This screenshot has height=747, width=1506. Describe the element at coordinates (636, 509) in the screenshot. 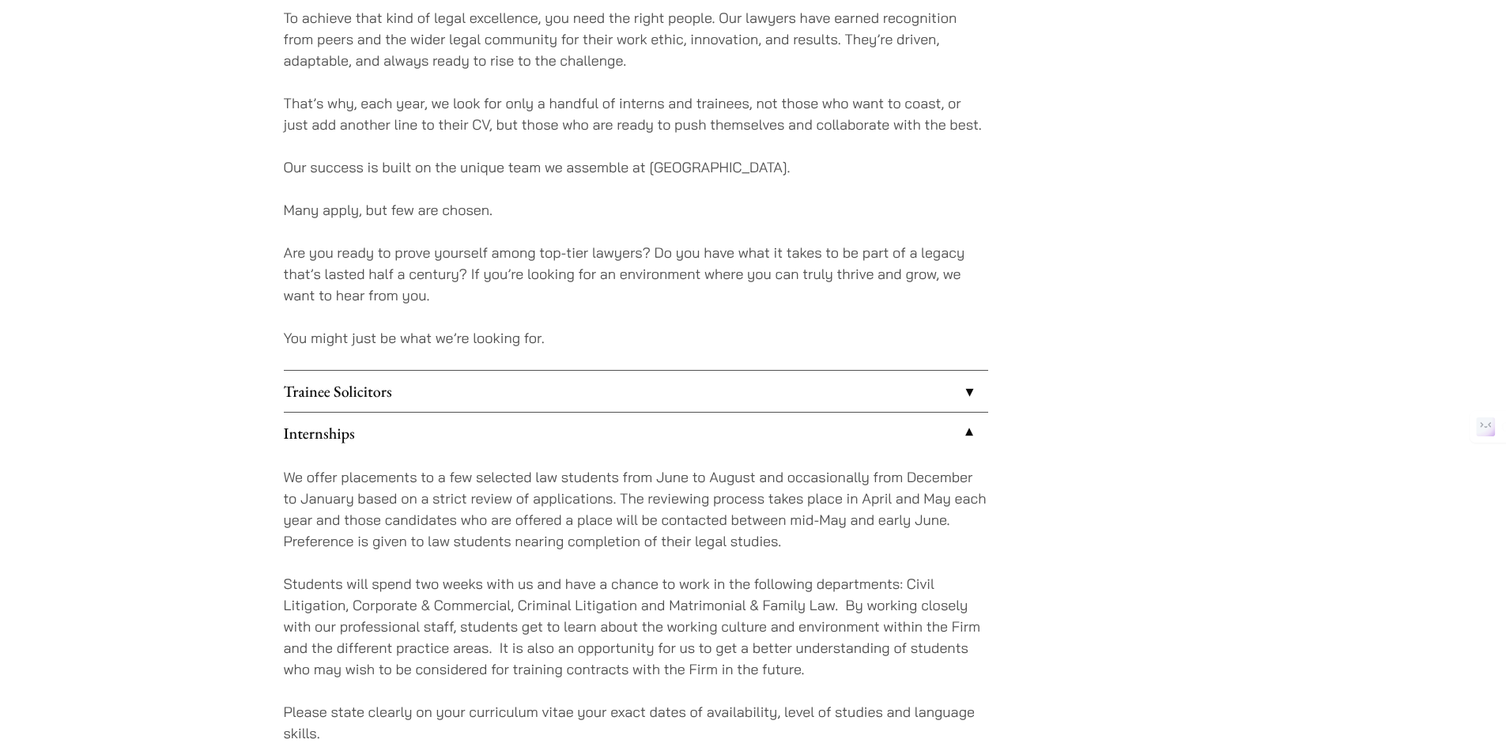

I see `p: We offer placements to a few selected law students from June to August and occasionally from Dece...` at that location.